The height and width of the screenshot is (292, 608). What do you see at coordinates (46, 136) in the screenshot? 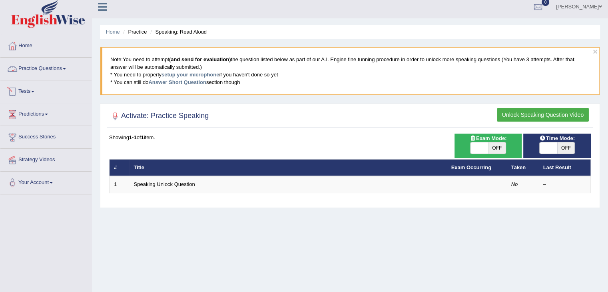
I see `a: Success Stories` at bounding box center [46, 136].